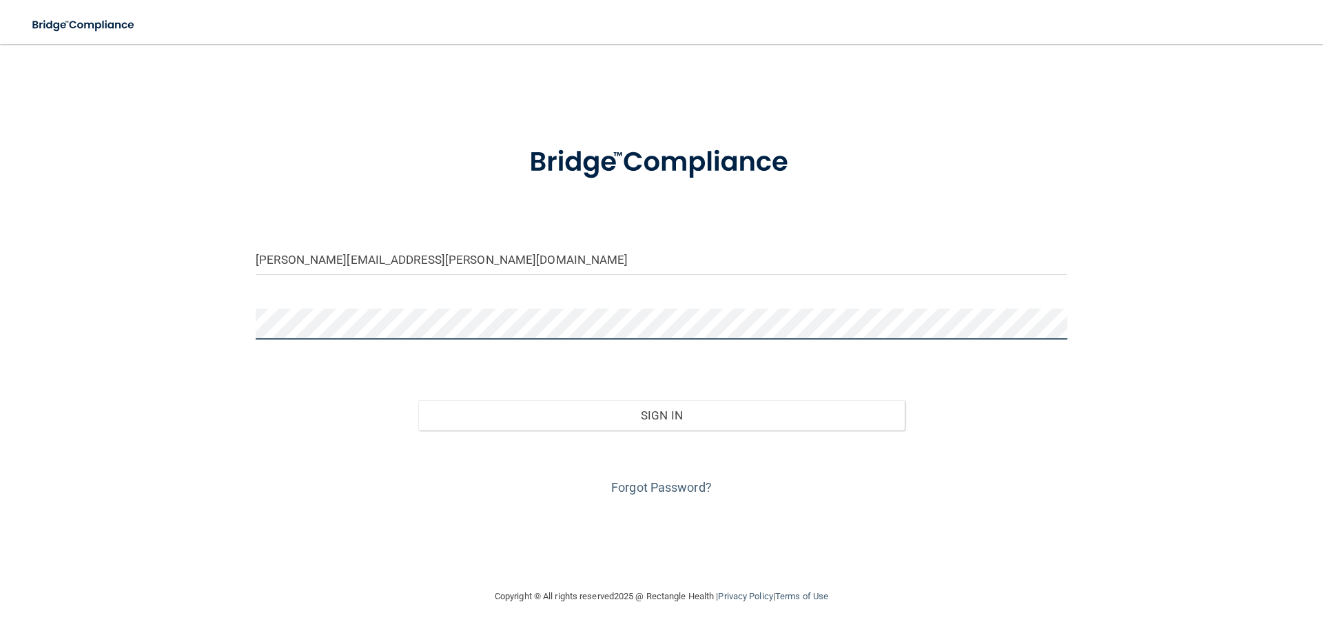 Image resolution: width=1323 pixels, height=633 pixels. Describe the element at coordinates (661, 415) in the screenshot. I see `button: Sign In` at that location.